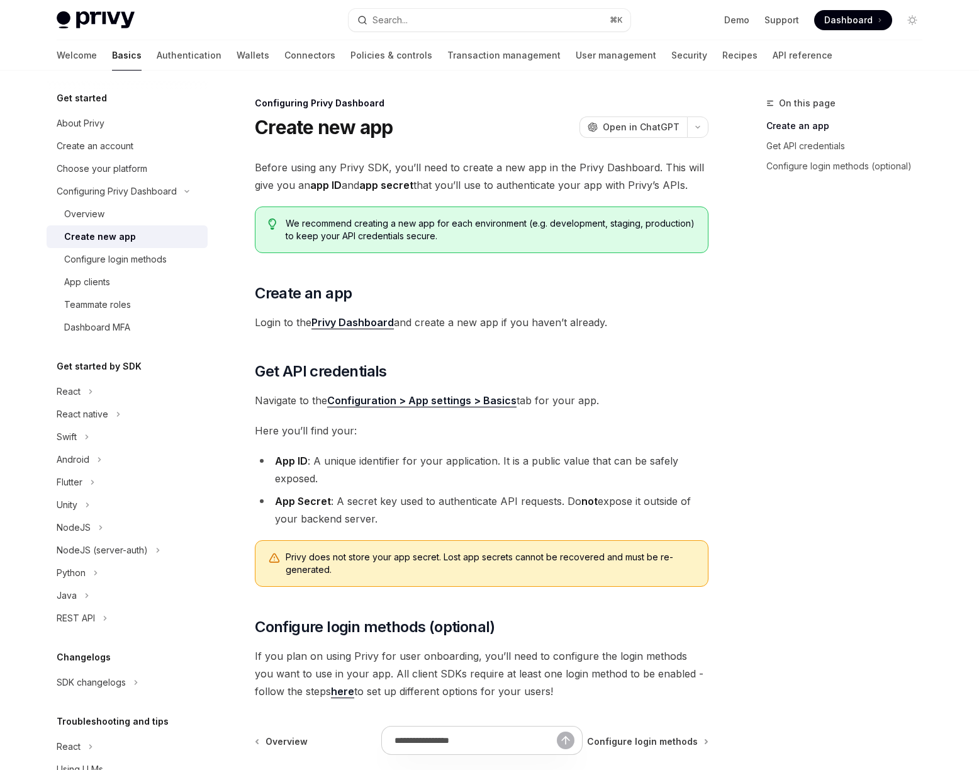  What do you see at coordinates (102, 550) in the screenshot?
I see `div: NodeJS (server-auth)` at bounding box center [102, 550].